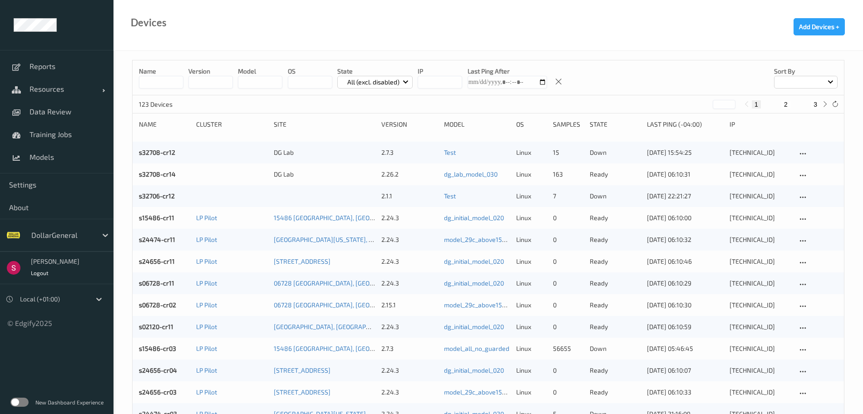 Image resolution: width=863 pixels, height=414 pixels. Describe the element at coordinates (819, 27) in the screenshot. I see `button: Add Devices +` at that location.